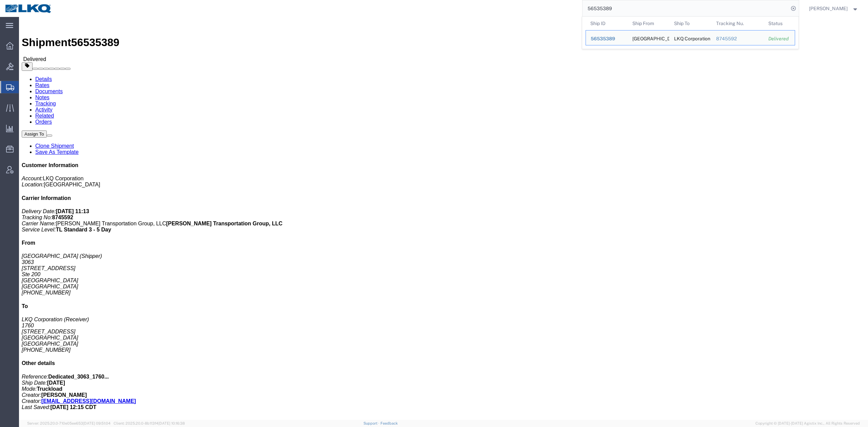 This screenshot has width=868, height=427. What do you see at coordinates (685, 8) in the screenshot?
I see `input: Search for shipment number, reference number` at bounding box center [685, 8].